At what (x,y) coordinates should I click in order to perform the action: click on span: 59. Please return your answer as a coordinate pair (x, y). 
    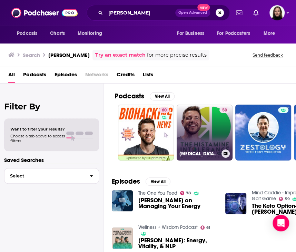
    Looking at the image, I should click on (287, 199).